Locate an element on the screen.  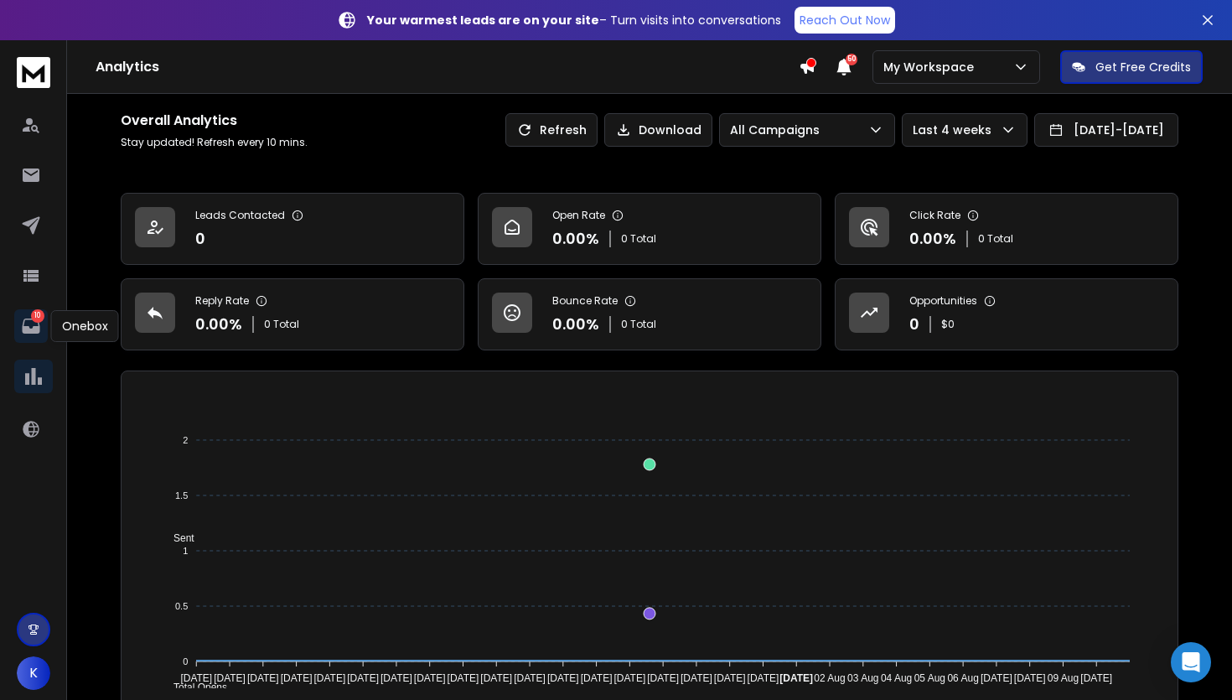
p: Stay updated! Refresh every 10 mins. is located at coordinates (214, 142).